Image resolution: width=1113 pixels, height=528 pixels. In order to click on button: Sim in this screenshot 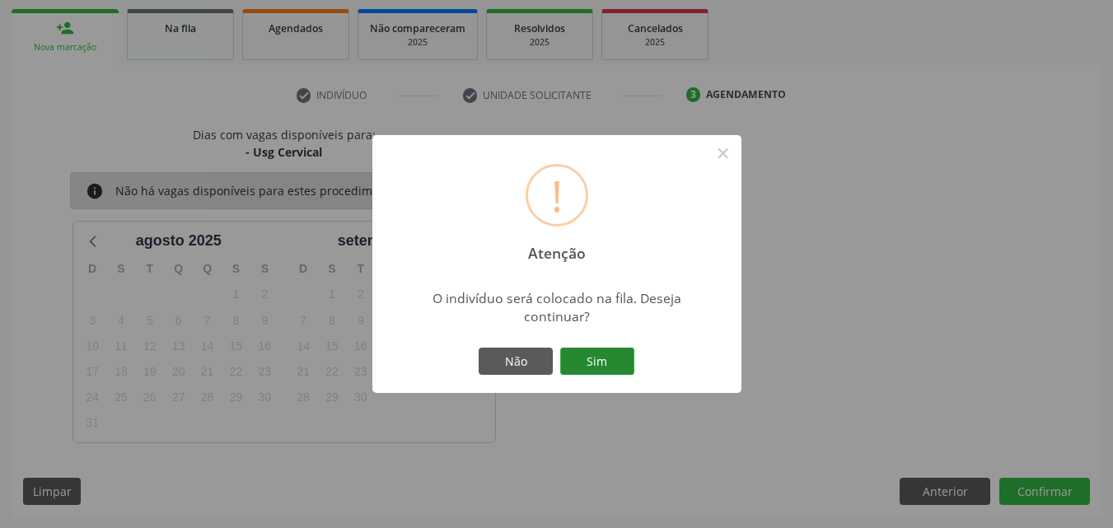, I will do `click(597, 362)`.